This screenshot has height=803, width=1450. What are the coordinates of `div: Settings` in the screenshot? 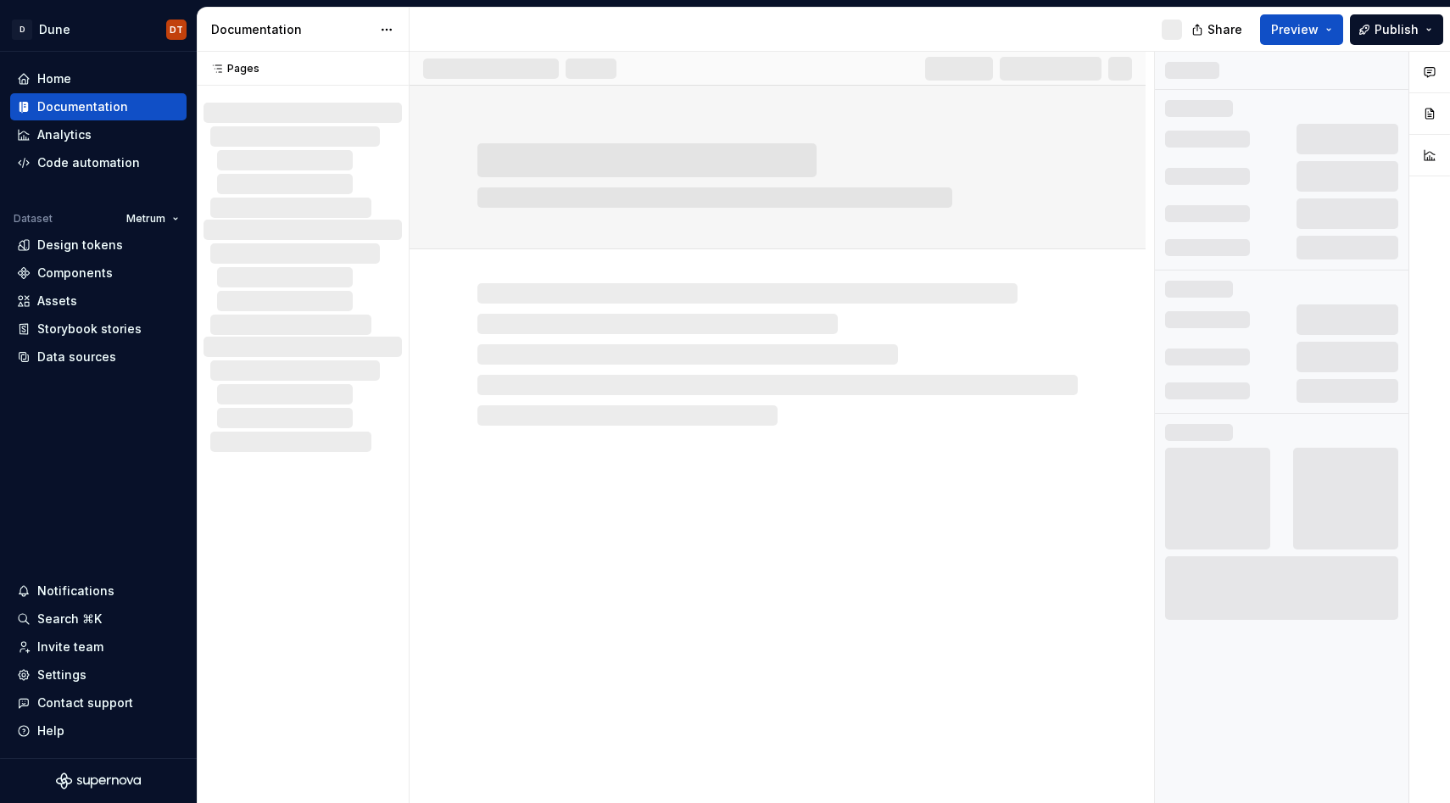 It's located at (62, 675).